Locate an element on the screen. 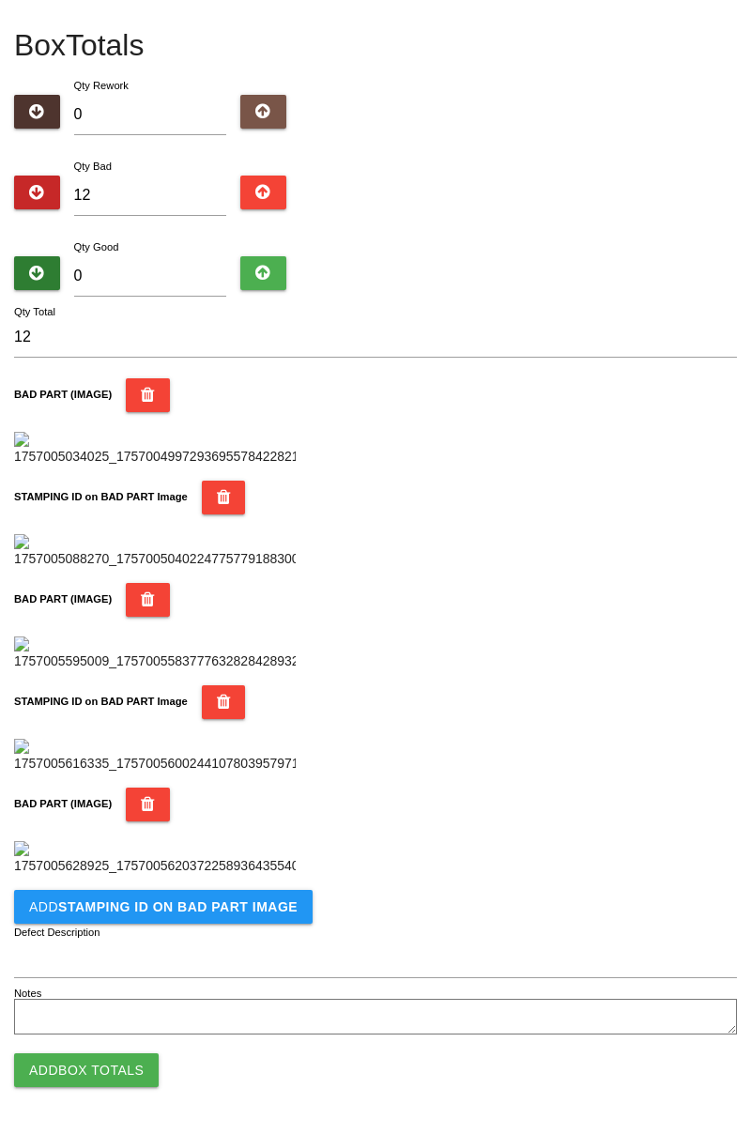  img: 1757005088270_17570050402247757791883000787214.jpg is located at coordinates (155, 551).